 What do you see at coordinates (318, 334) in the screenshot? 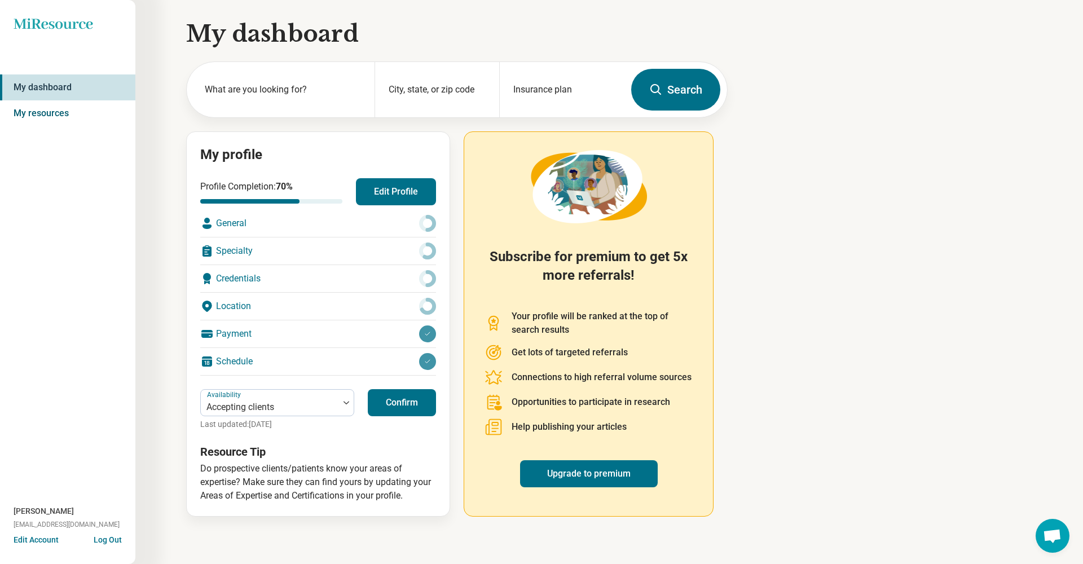
I see `div: Payment` at bounding box center [318, 334].